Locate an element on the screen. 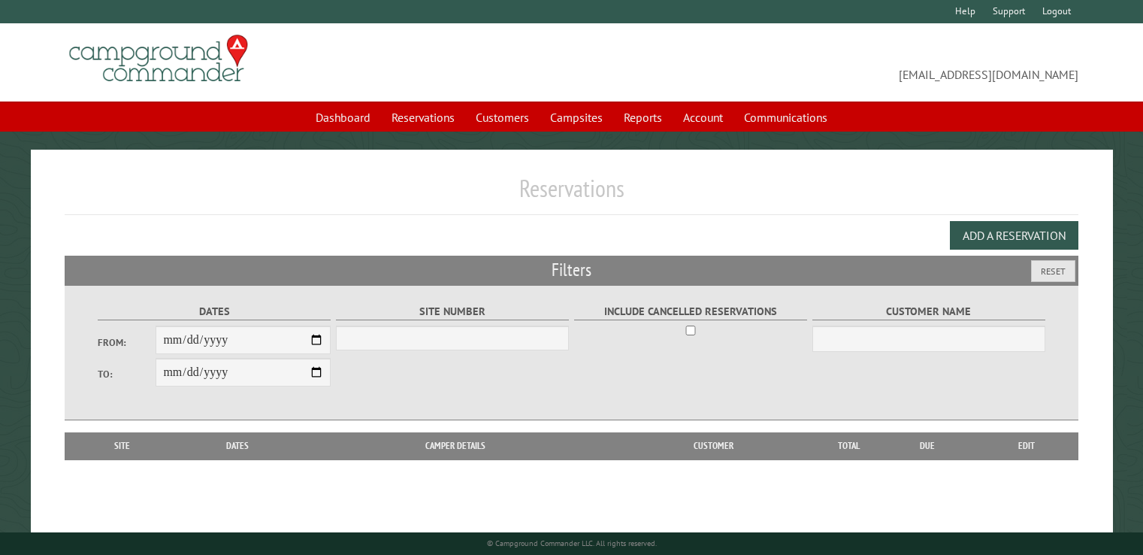 Image resolution: width=1143 pixels, height=555 pixels. label: To: is located at coordinates (127, 374).